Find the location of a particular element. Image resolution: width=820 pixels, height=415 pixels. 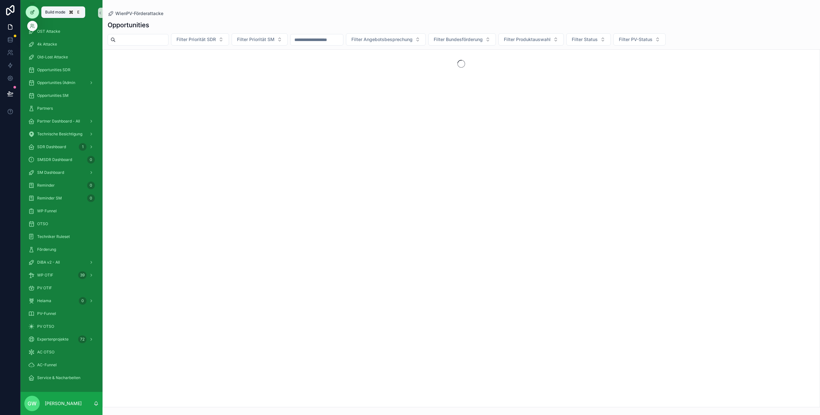

a: Opportunities SDR is located at coordinates (62, 70).